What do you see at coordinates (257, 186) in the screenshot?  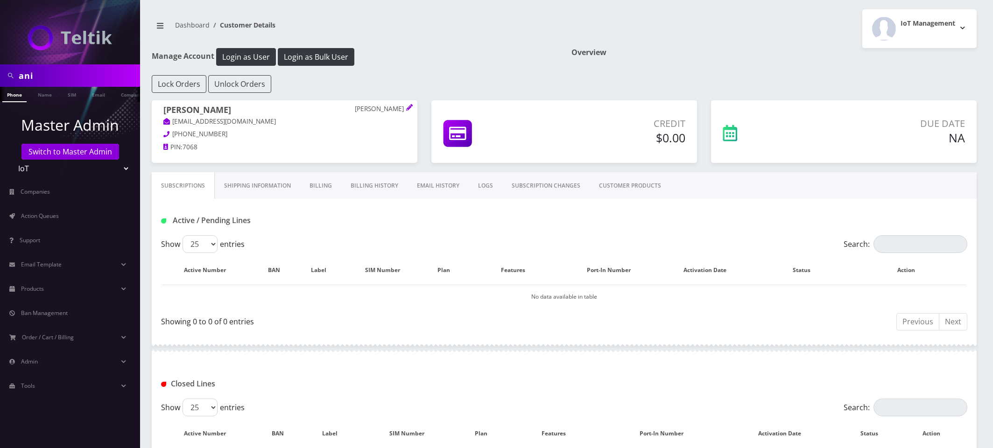 I see `a: Shipping Information` at bounding box center [257, 186].